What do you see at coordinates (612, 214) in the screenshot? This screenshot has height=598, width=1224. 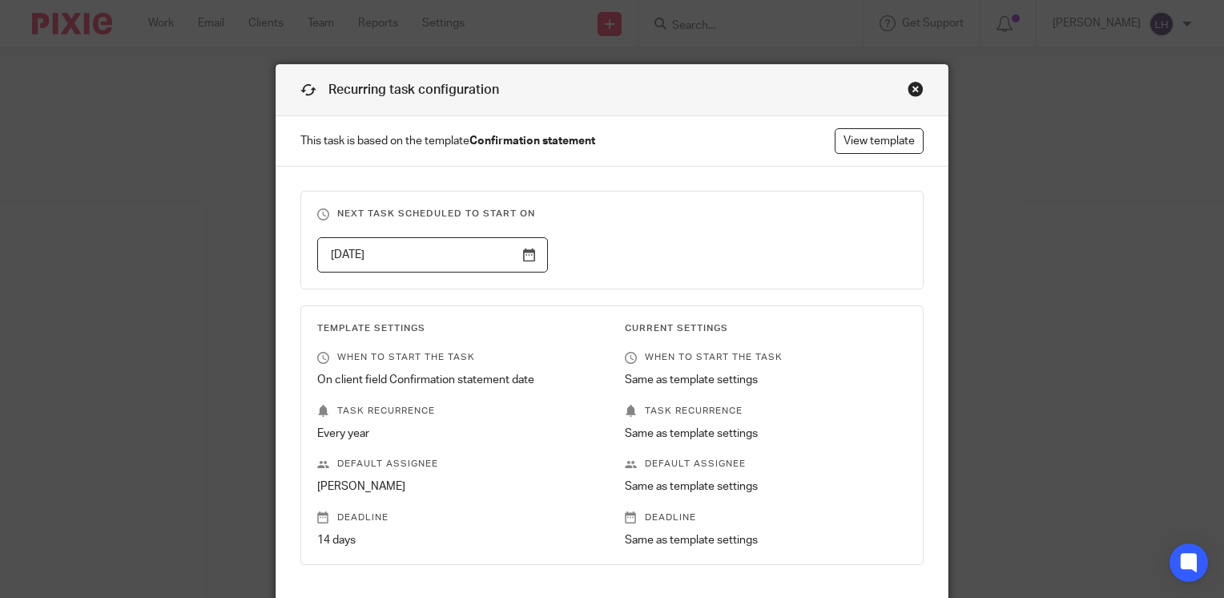 I see `h3: Next task scheduled to start on` at bounding box center [612, 214].